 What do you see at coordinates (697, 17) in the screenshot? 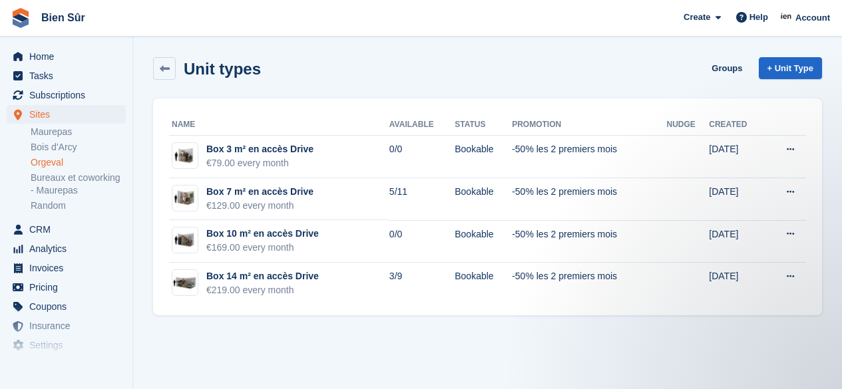
I see `span: Create` at bounding box center [697, 17].